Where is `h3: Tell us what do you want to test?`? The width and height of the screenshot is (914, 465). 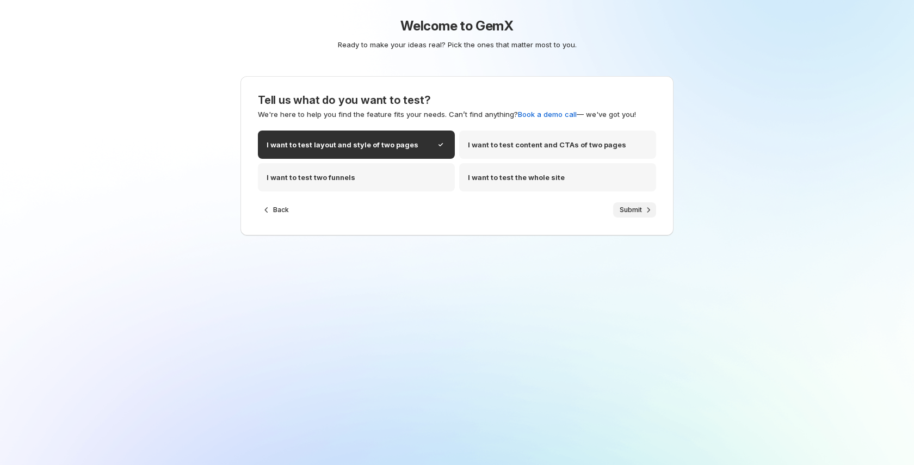
h3: Tell us what do you want to test? is located at coordinates (457, 100).